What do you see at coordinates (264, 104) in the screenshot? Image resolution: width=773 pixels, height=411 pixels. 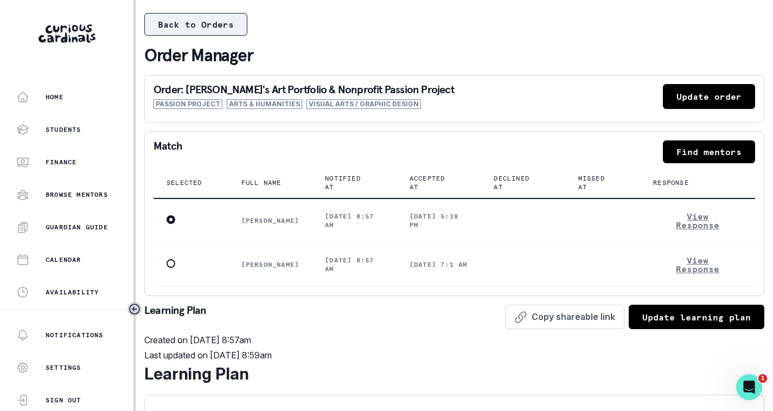 I see `span: Arts & Humanities` at bounding box center [264, 104].